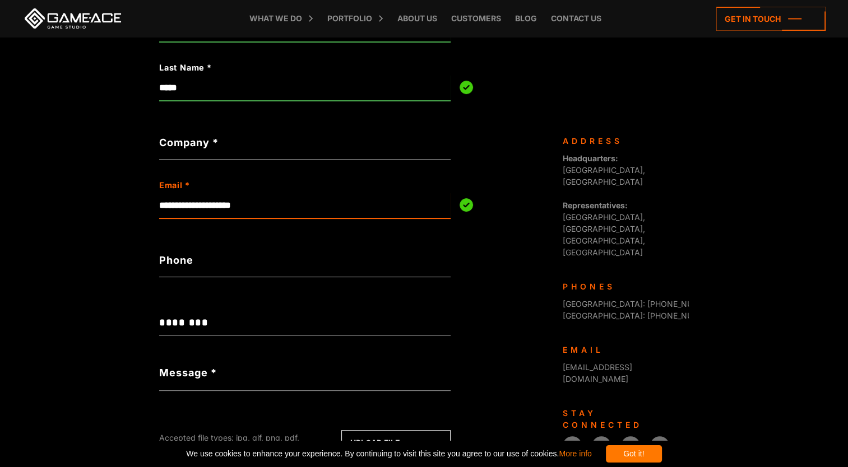 The width and height of the screenshot is (848, 467). I want to click on label: Company *, so click(305, 142).